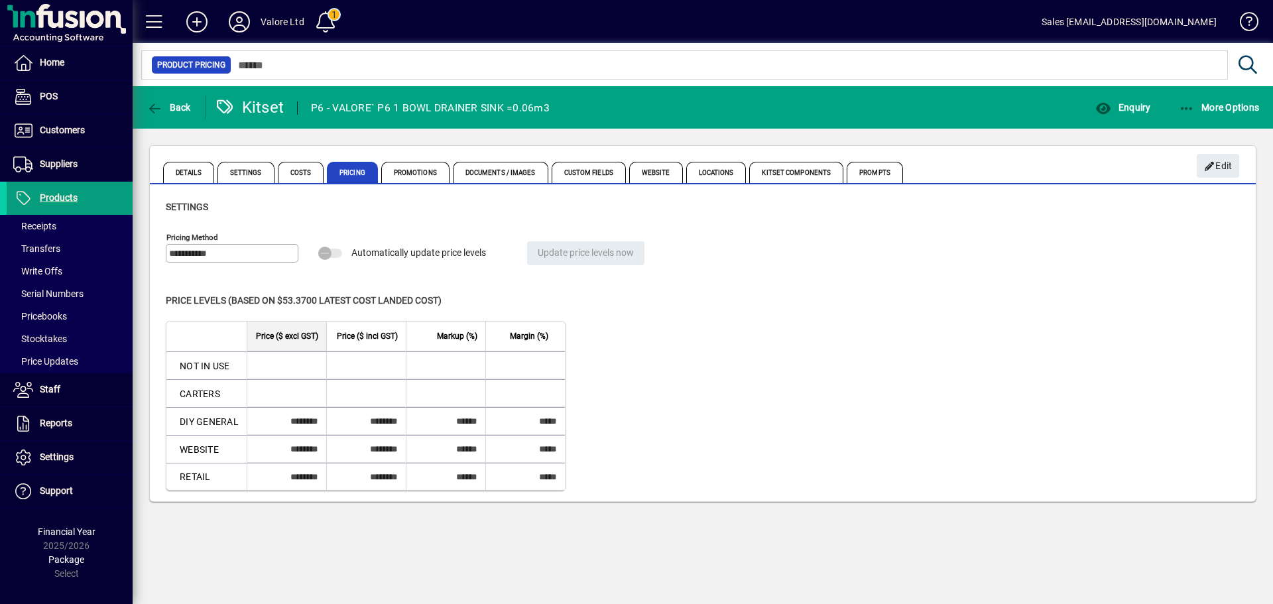 Image resolution: width=1273 pixels, height=604 pixels. I want to click on a: POS, so click(70, 97).